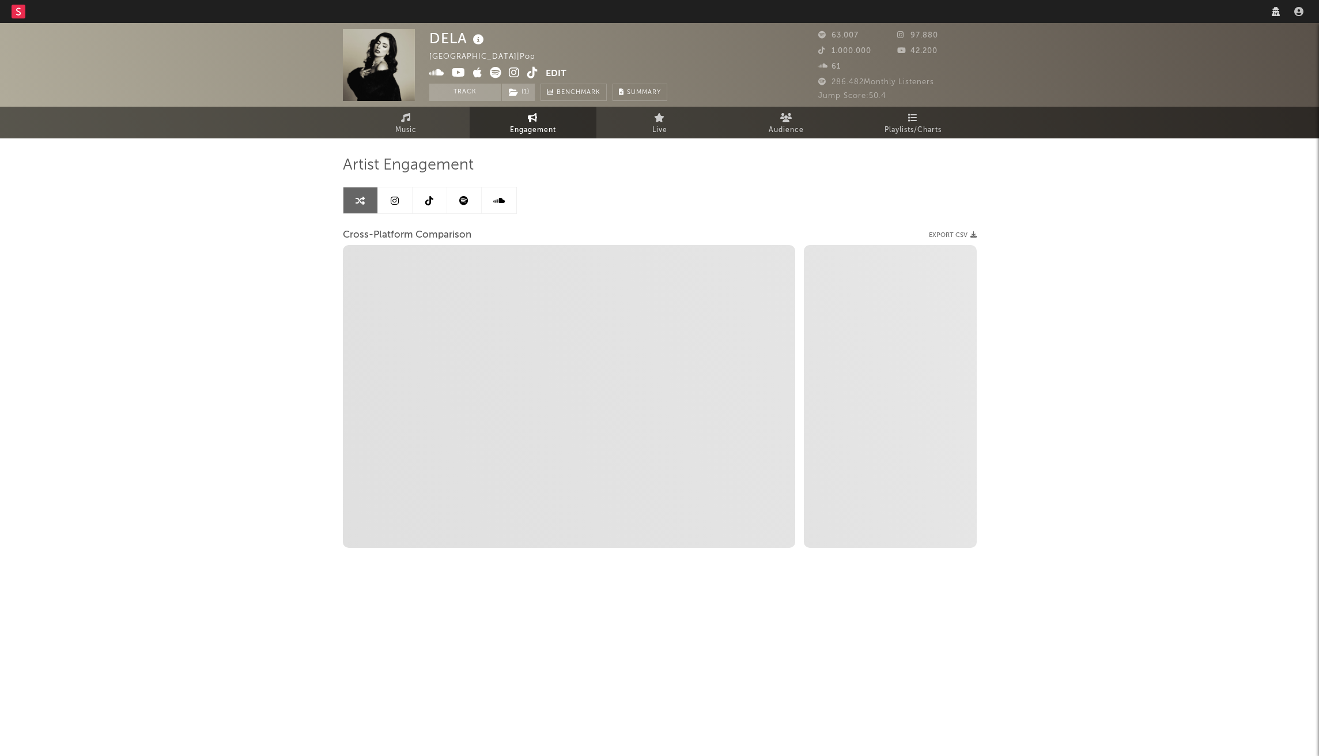  I want to click on a: Benchmark, so click(573, 92).